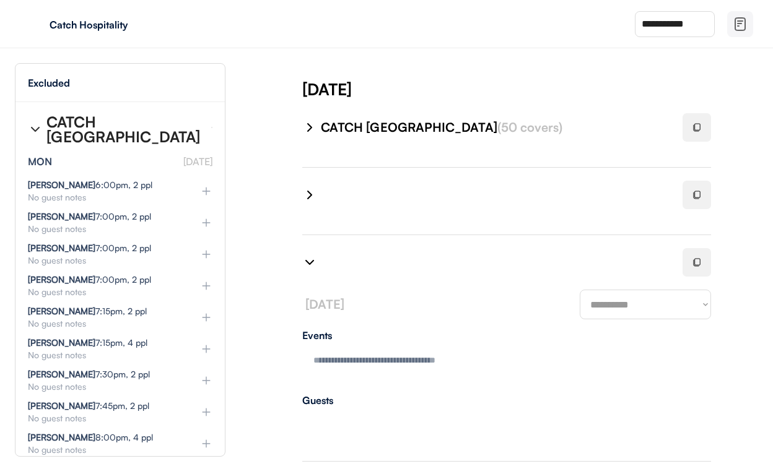  I want to click on div: 8:00pm, 4 ppl, so click(90, 438).